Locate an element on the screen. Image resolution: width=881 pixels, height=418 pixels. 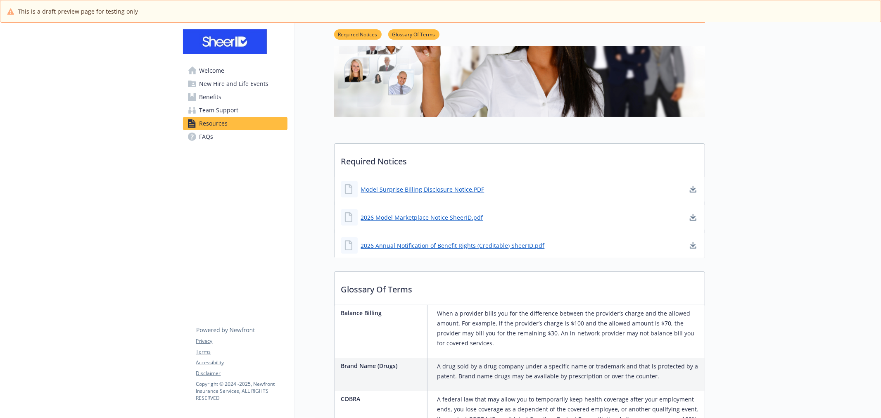
span: FAQs is located at coordinates (206, 137).